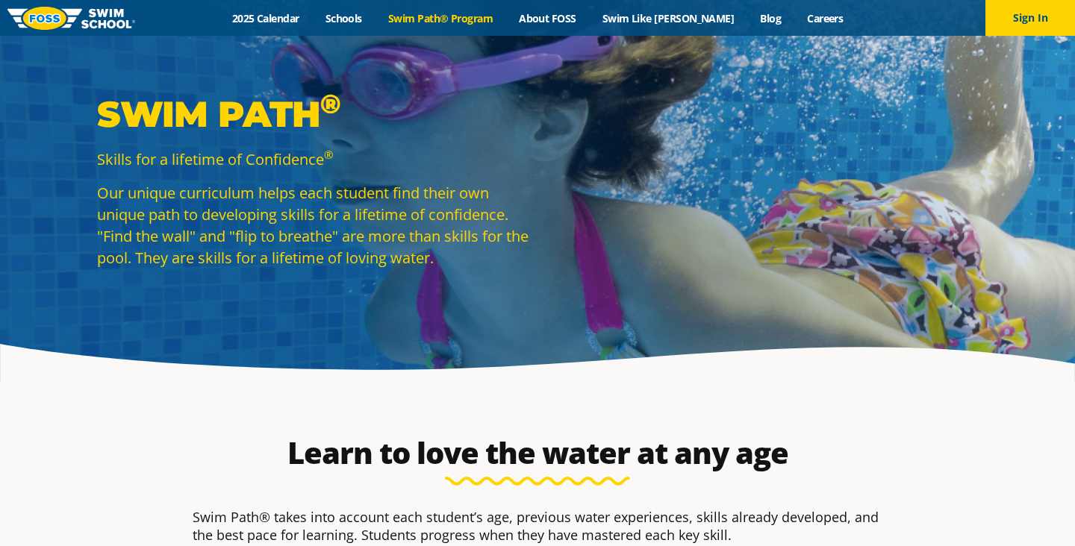  I want to click on p: Swim Path® takes into account each student’s age, previous water experiences, skills already deve..., so click(537, 526).